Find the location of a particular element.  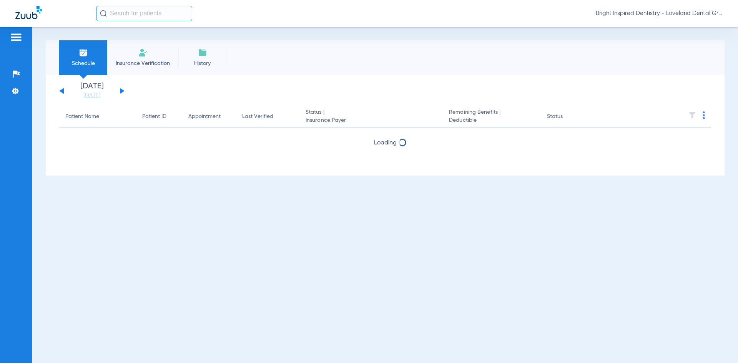

span: Loading is located at coordinates (385, 143).